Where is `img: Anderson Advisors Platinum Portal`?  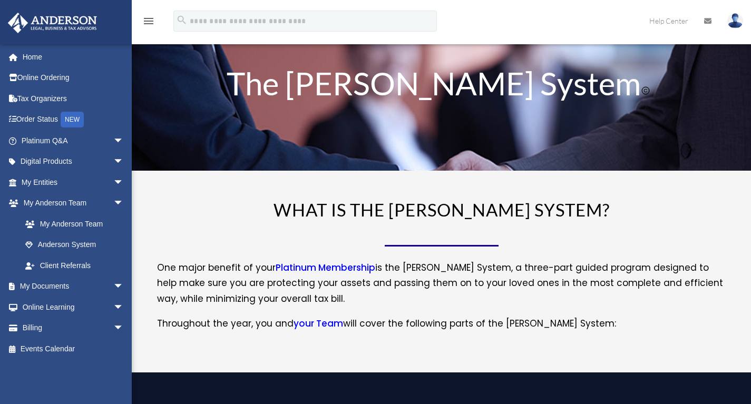
img: Anderson Advisors Platinum Portal is located at coordinates (52, 23).